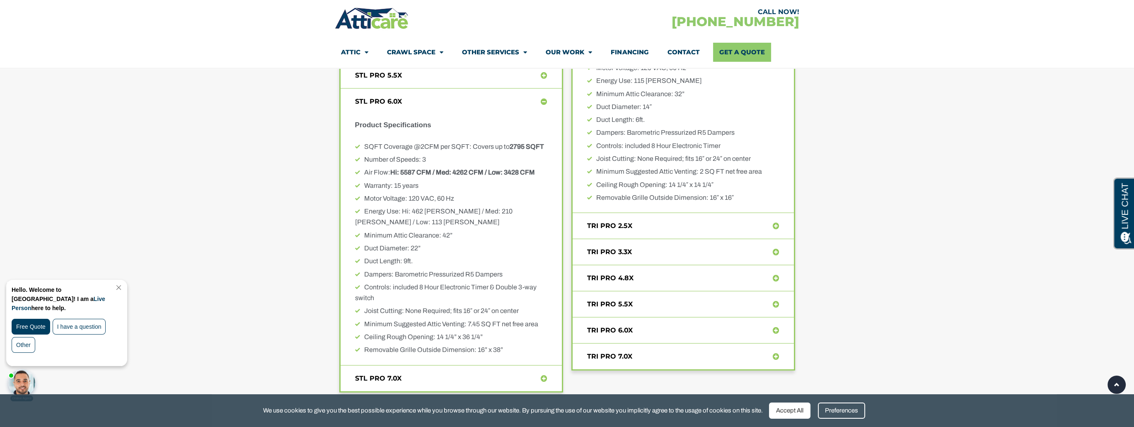 The image size is (1134, 427). I want to click on div: STL PRO 7.0X, so click(451, 378).